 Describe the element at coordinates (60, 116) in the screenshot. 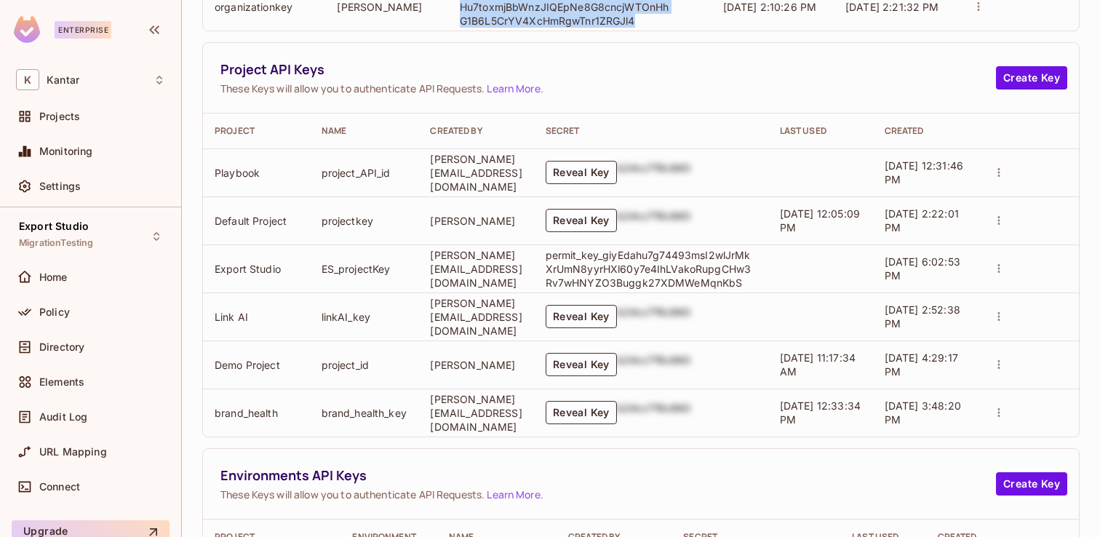

I see `span: Projects` at that location.